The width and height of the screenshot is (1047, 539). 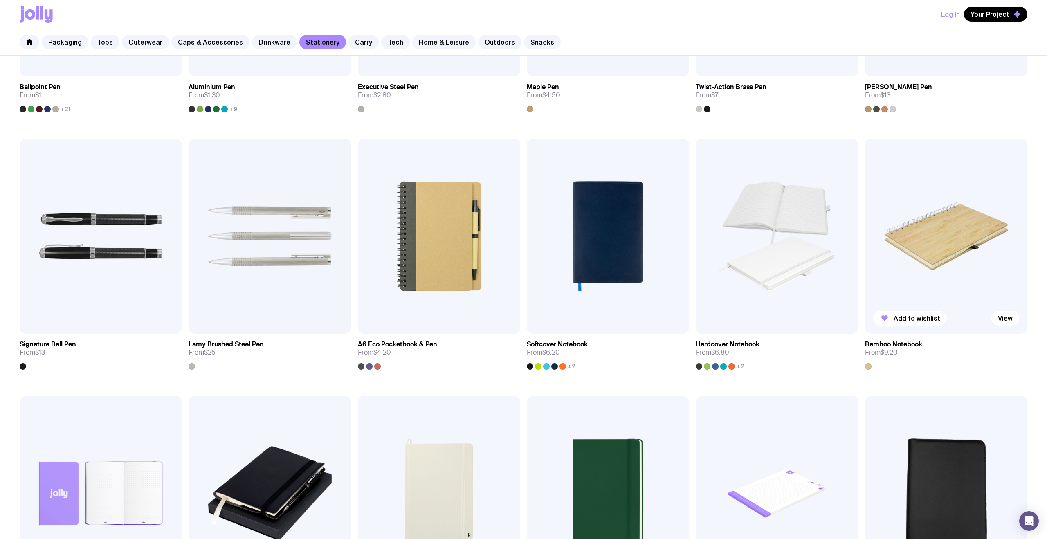 What do you see at coordinates (210, 352) in the screenshot?
I see `span: $25` at bounding box center [210, 352].